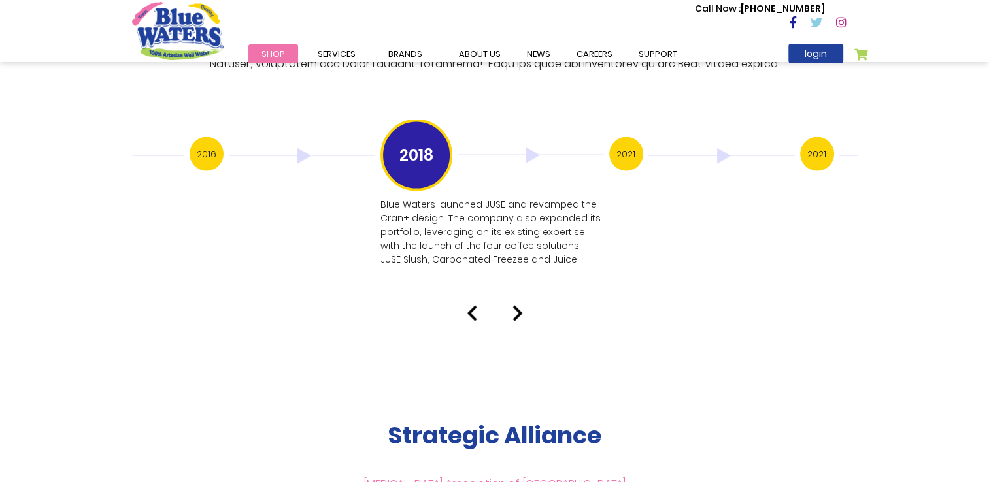 Image resolution: width=989 pixels, height=482 pixels. What do you see at coordinates (207, 154) in the screenshot?
I see `h3: 2016` at bounding box center [207, 154].